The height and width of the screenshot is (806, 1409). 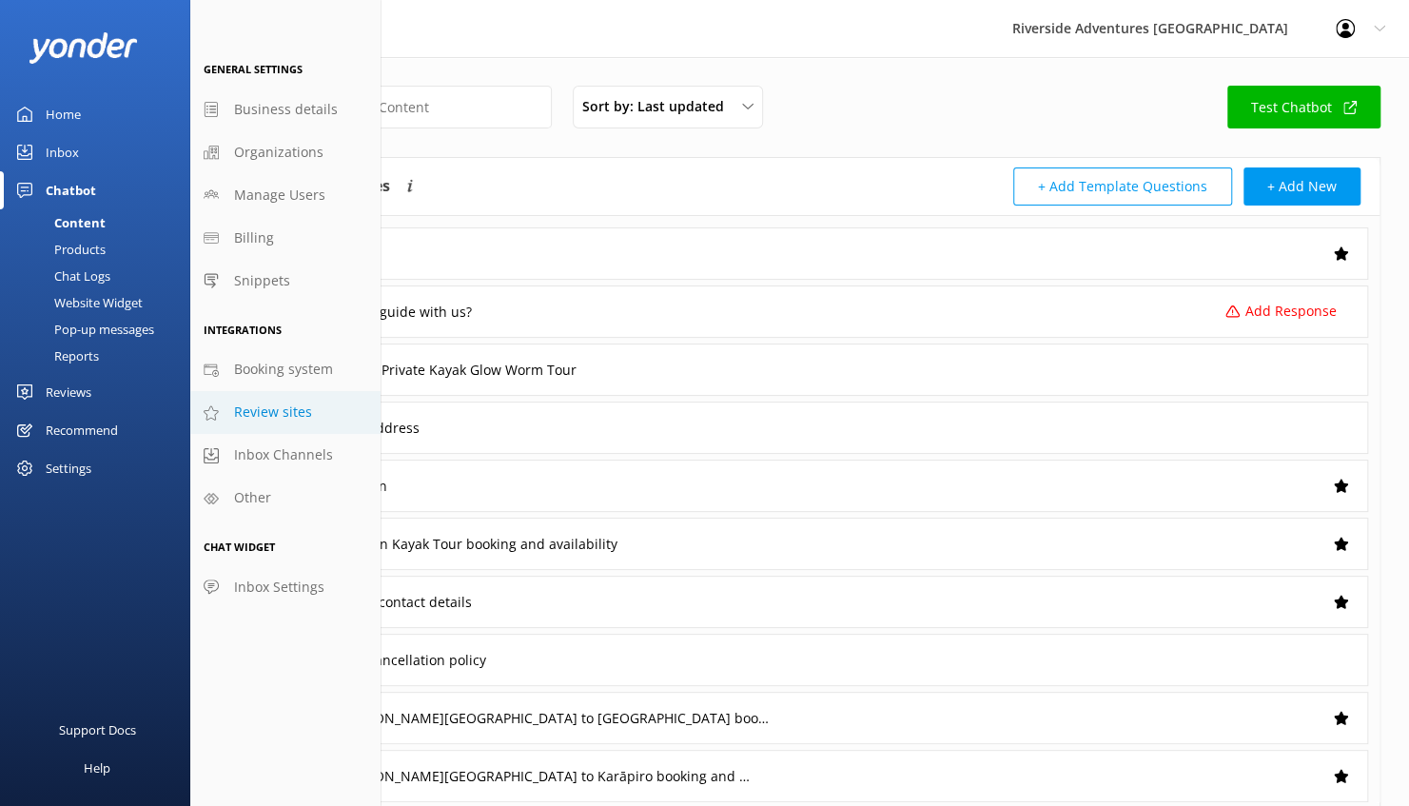 What do you see at coordinates (252, 498) in the screenshot?
I see `span: Other` at bounding box center [252, 498].